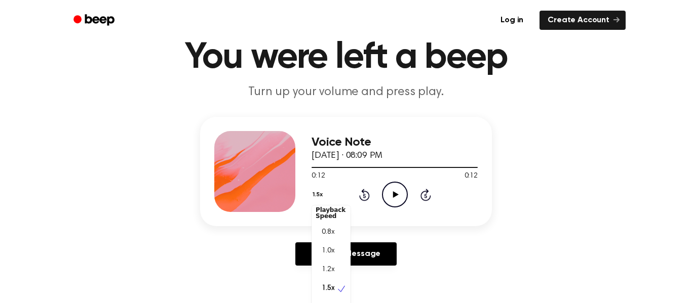  I want to click on span: 1.5x, so click(328, 289).